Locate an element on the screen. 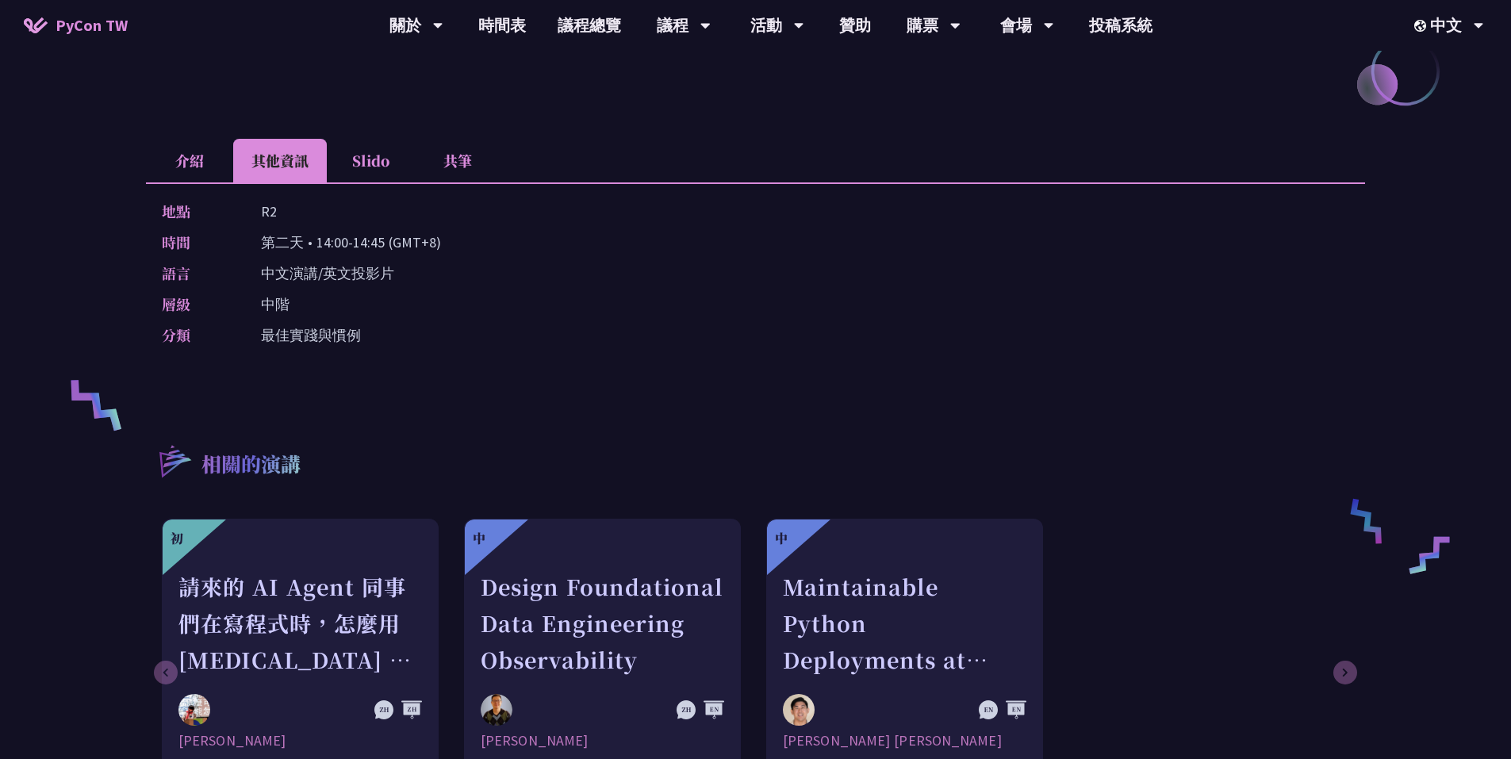  p: 中階 is located at coordinates (275, 304).